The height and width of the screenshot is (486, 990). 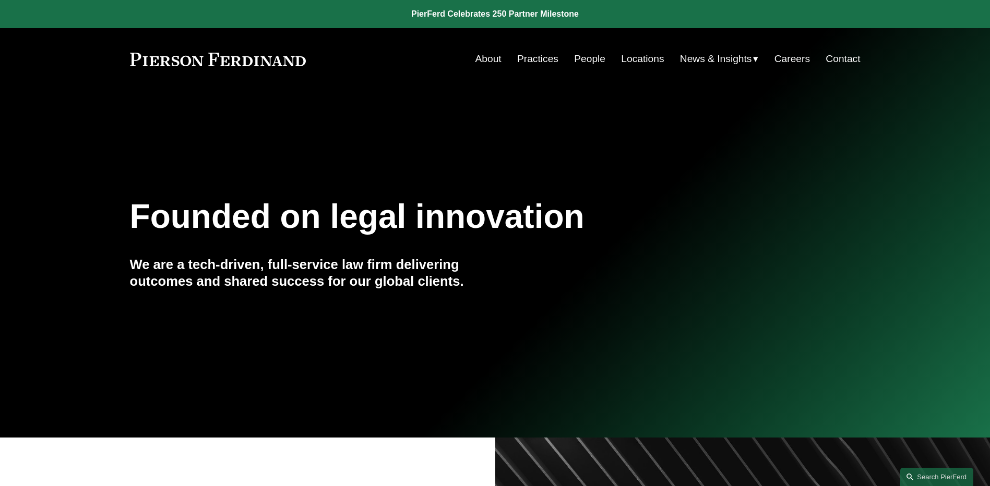 I want to click on a: Locations, so click(x=642, y=59).